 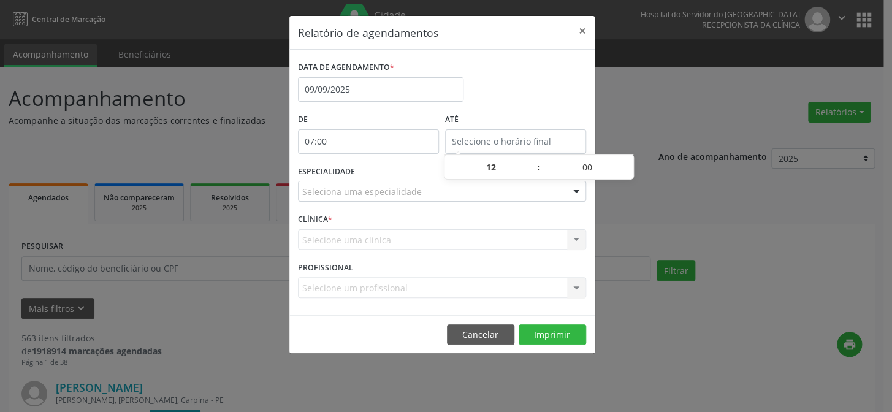 What do you see at coordinates (368, 32) in the screenshot?
I see `h5: Relatório de agendamentos` at bounding box center [368, 32].